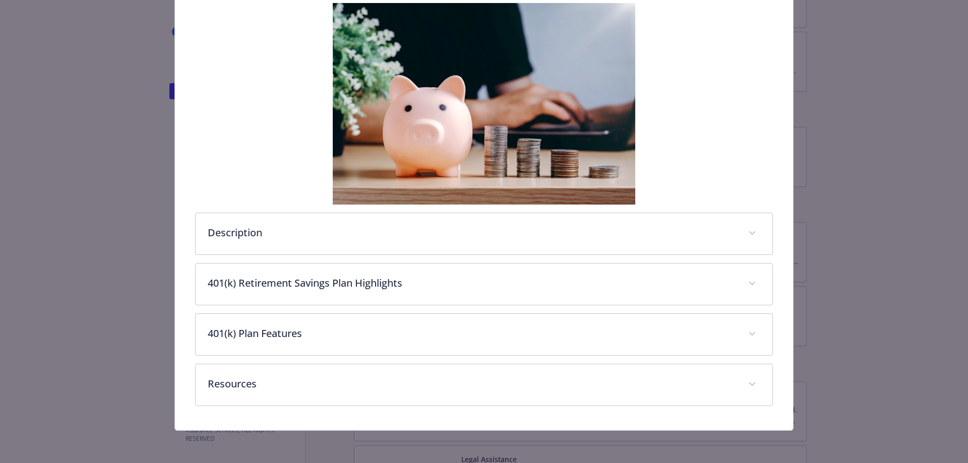 The height and width of the screenshot is (463, 968). Describe the element at coordinates (472, 384) in the screenshot. I see `p: Resources` at that location.